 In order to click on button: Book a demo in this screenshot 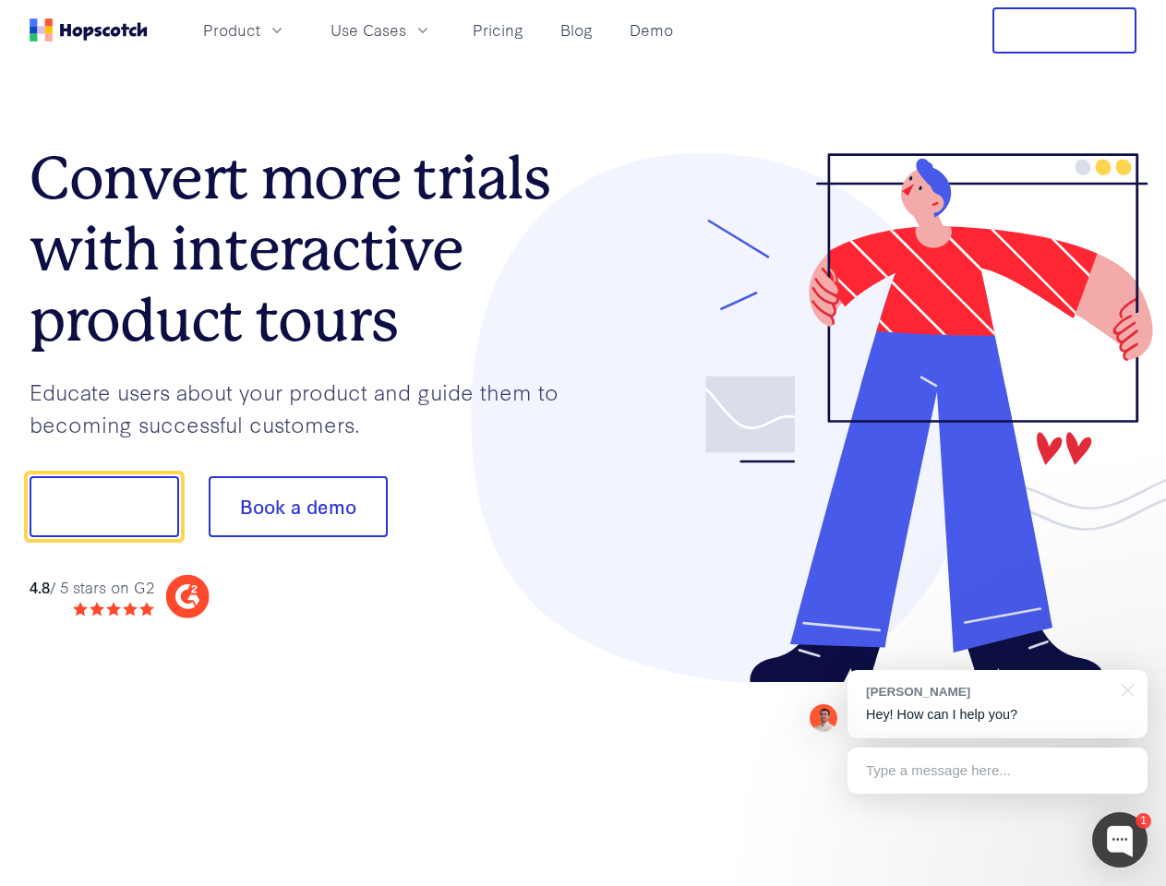, I will do `click(298, 507)`.